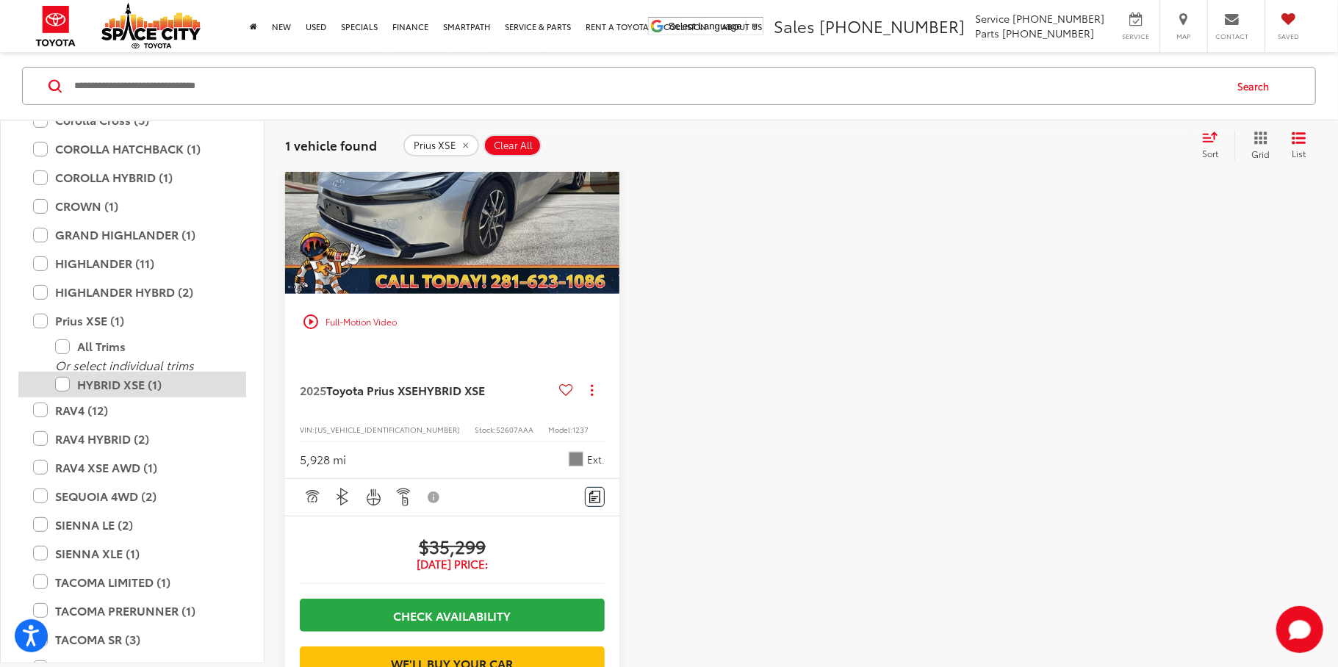 This screenshot has height=667, width=1338. What do you see at coordinates (580, 429) in the screenshot?
I see `span: 1237` at bounding box center [580, 429].